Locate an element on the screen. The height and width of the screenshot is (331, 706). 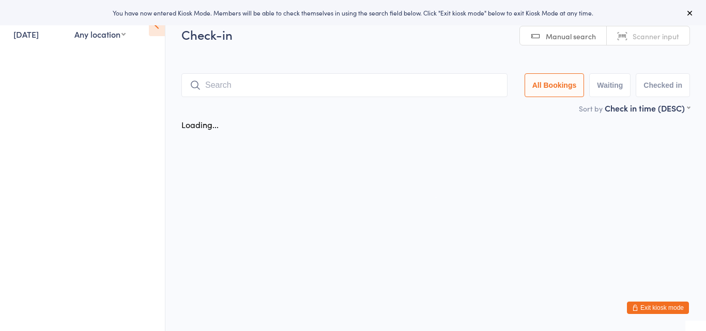
h2: Check-in is located at coordinates (436, 34).